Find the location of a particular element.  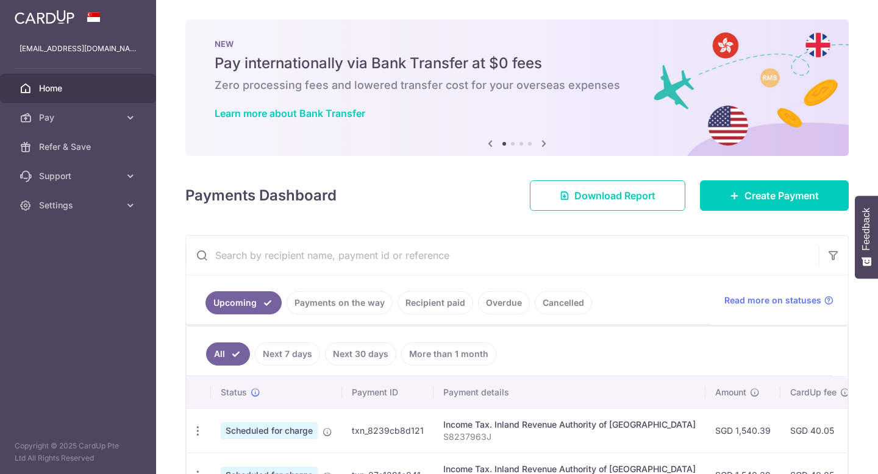

span: Settings is located at coordinates (79, 205).